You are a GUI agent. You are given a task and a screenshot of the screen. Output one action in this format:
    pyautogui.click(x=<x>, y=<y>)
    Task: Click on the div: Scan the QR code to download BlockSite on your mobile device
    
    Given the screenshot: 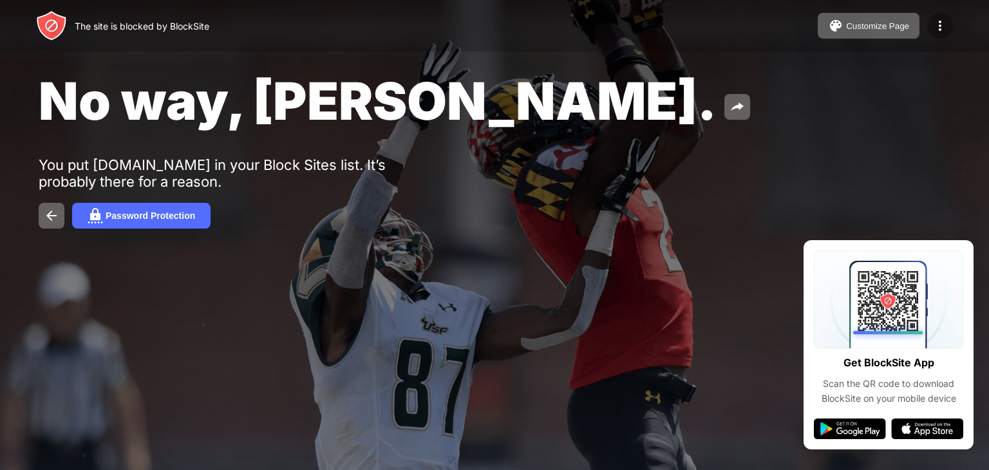 What is the action you would take?
    pyautogui.click(x=889, y=391)
    